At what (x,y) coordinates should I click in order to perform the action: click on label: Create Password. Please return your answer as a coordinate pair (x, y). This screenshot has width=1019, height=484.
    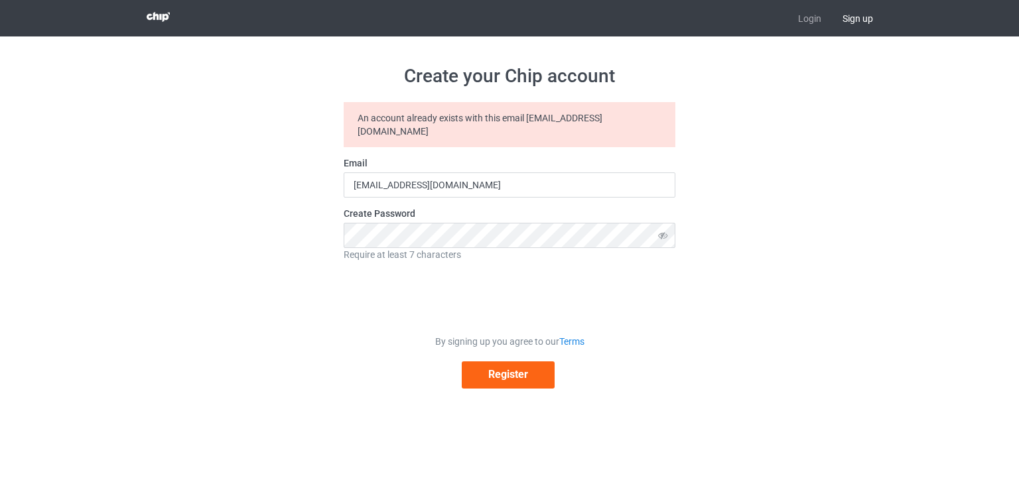
    Looking at the image, I should click on (509, 214).